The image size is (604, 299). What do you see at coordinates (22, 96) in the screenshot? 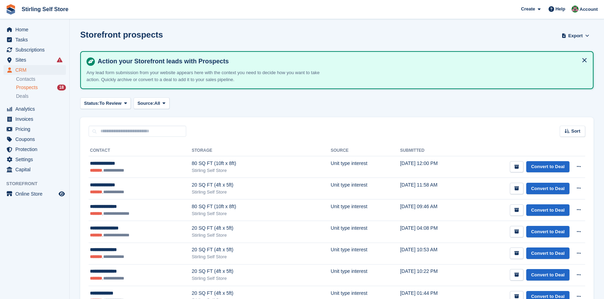
I see `span: Deals` at bounding box center [22, 96].